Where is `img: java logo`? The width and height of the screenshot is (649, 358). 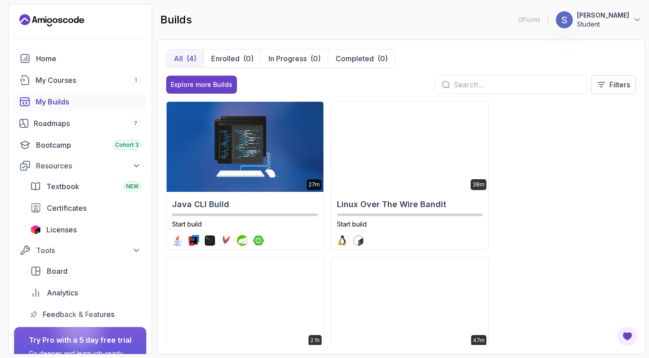
img: java logo is located at coordinates (177, 241).